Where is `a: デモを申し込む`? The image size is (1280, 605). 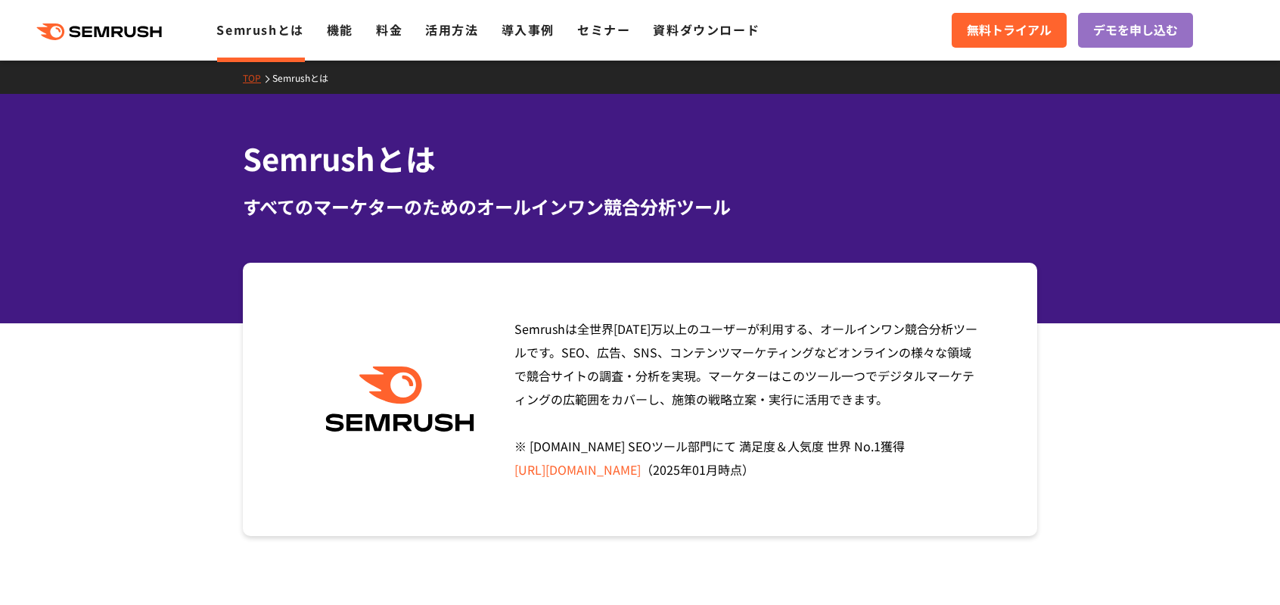
a: デモを申し込む is located at coordinates (1136, 30).